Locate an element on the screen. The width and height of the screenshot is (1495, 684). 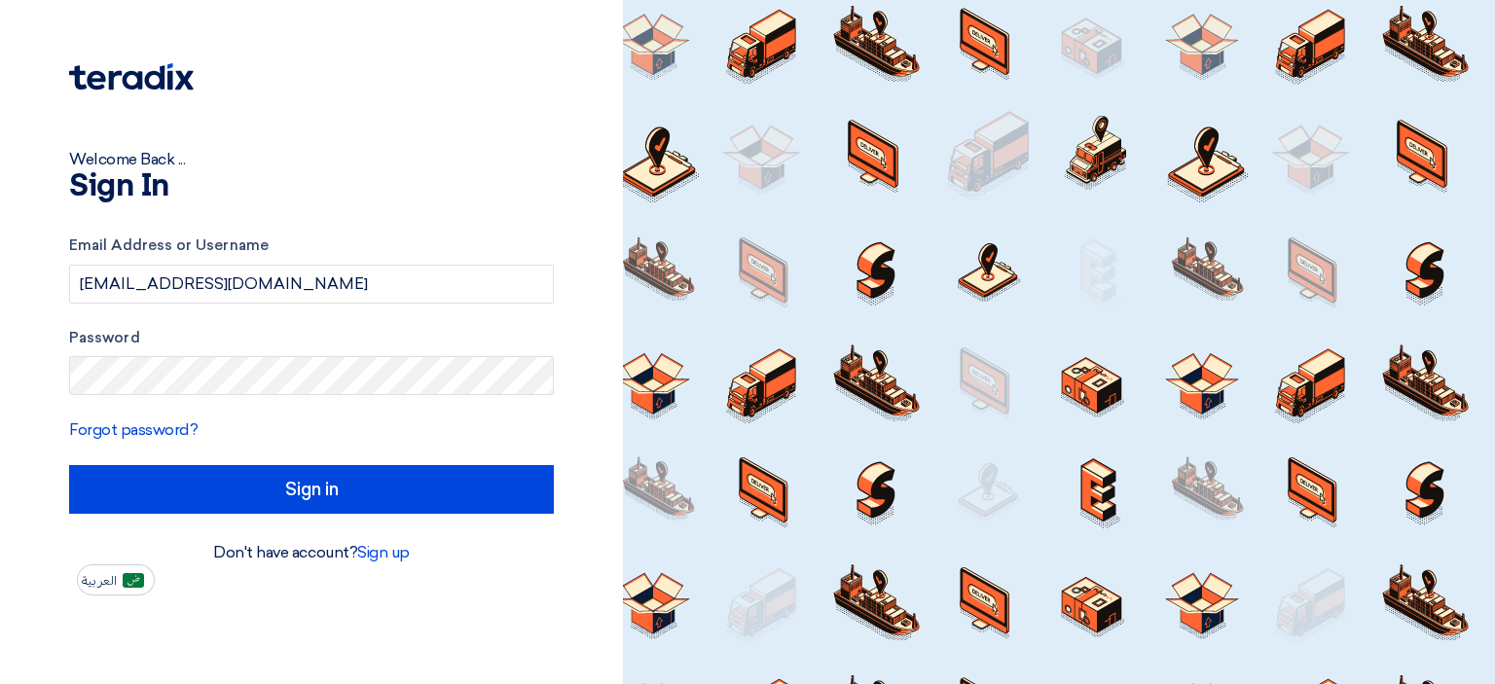
img: Teradix logo is located at coordinates (131, 77).